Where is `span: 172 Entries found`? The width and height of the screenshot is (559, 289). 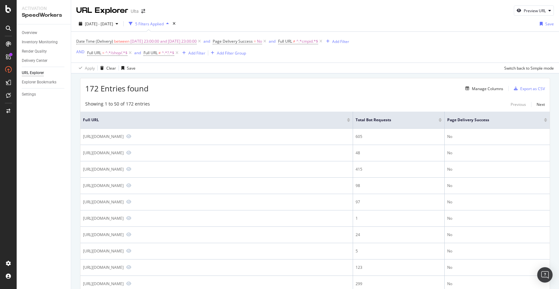
span: 172 Entries found is located at coordinates (117, 88).